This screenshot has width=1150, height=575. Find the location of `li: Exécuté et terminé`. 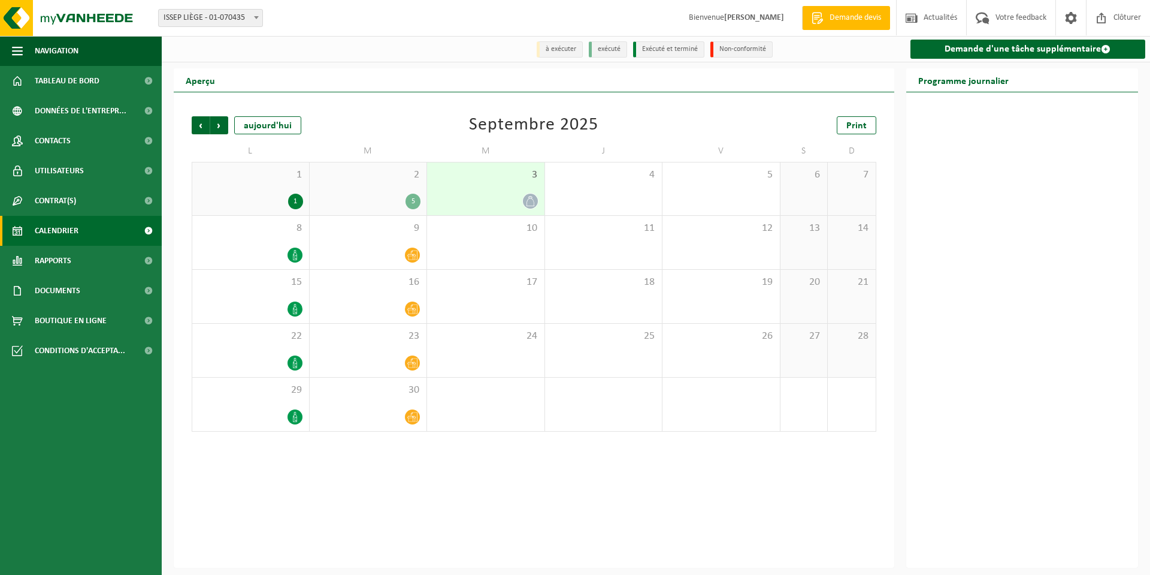

li: Exécuté et terminé is located at coordinates (669, 49).